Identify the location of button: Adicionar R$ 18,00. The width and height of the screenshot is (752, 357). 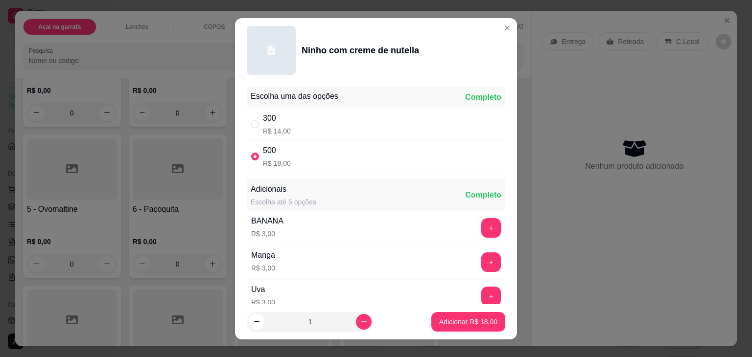
(468, 322).